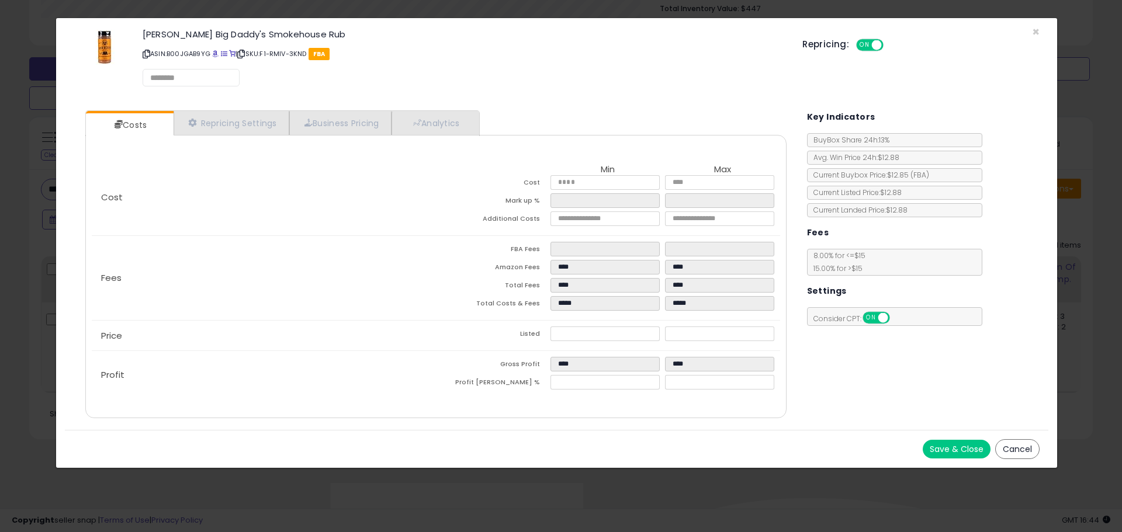  I want to click on p: Price, so click(263, 336).